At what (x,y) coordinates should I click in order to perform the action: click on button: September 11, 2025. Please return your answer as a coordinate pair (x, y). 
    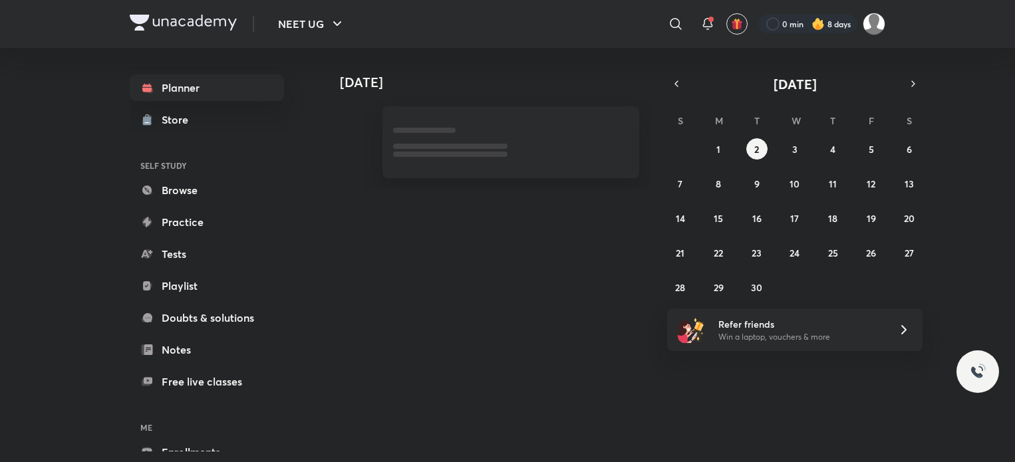
    Looking at the image, I should click on (832, 184).